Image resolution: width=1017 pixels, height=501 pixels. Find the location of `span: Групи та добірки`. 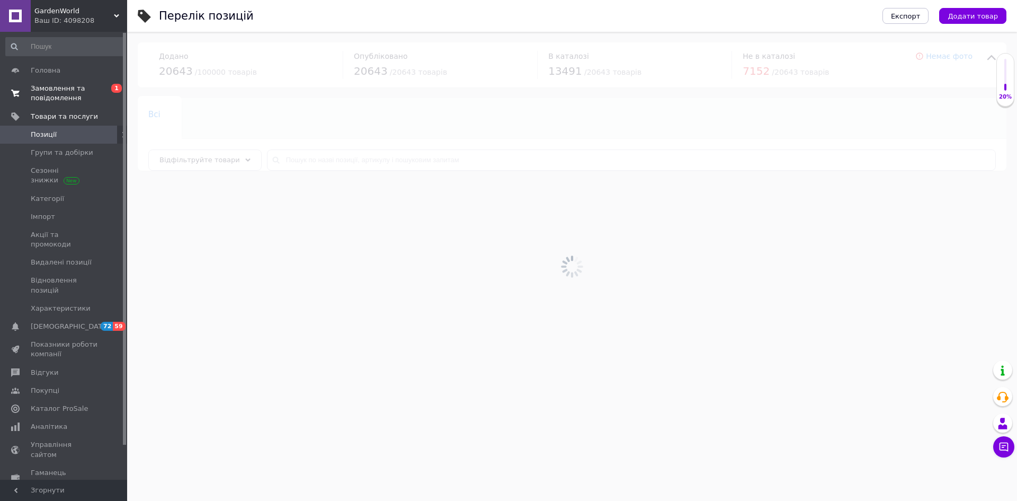

span: Групи та добірки is located at coordinates (62, 153).